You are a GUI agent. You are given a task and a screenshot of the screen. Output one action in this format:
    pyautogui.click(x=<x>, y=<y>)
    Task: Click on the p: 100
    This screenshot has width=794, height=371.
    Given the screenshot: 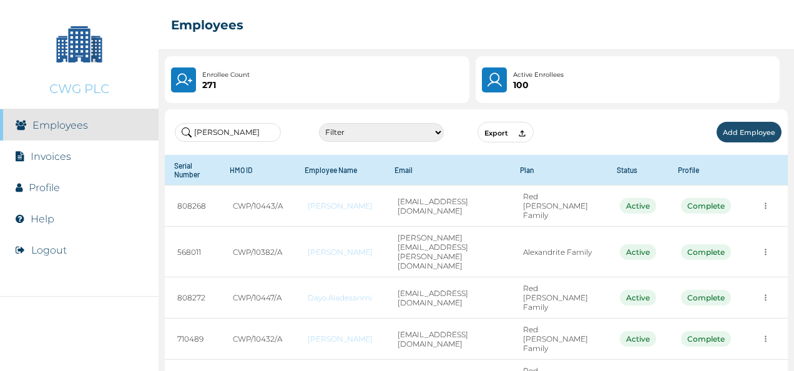 What is the action you would take?
    pyautogui.click(x=538, y=85)
    